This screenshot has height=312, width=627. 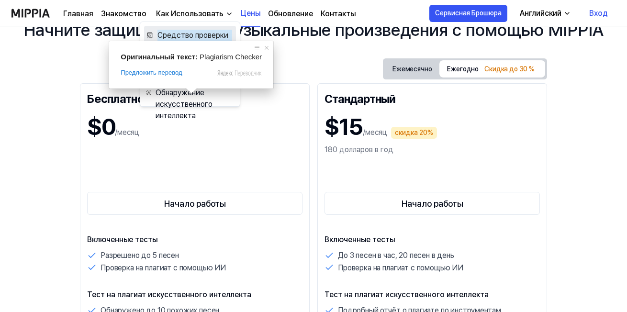 What do you see at coordinates (229, 14) in the screenshot?
I see `img: вниз` at bounding box center [229, 14].